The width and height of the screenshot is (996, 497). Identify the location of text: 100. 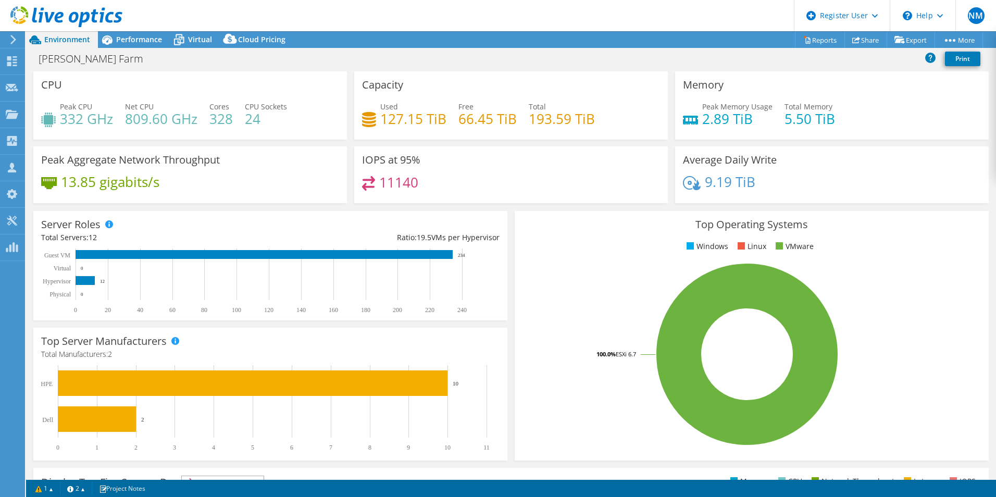
(236, 310).